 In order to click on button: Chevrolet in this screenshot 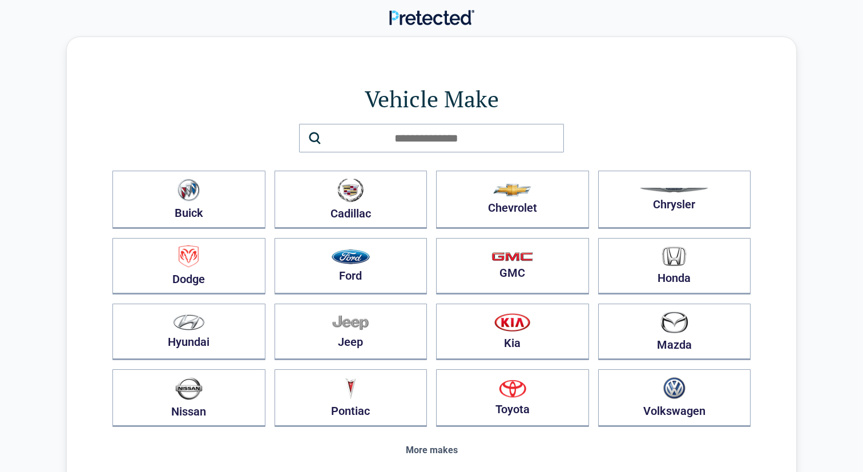, I will do `click(512, 200)`.